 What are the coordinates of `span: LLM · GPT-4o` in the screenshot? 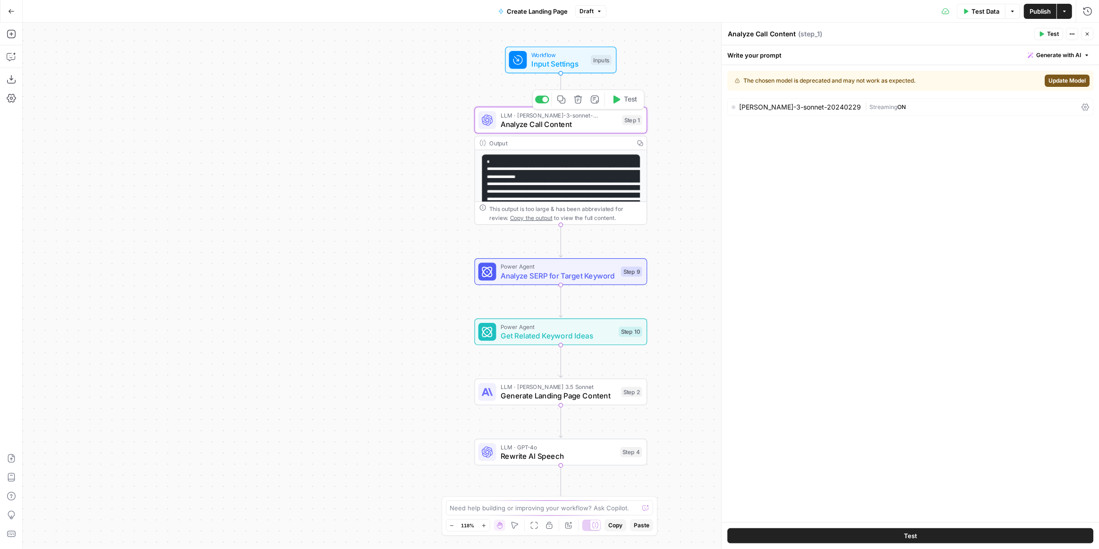 It's located at (558, 447).